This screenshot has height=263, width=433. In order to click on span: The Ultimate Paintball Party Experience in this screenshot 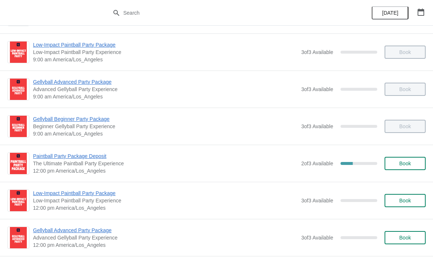, I will do `click(165, 163)`.